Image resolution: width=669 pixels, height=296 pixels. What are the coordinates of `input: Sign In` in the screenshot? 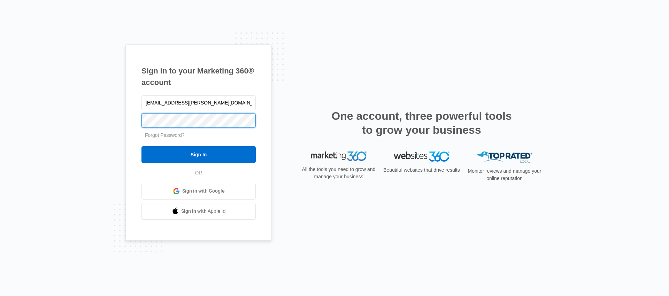 It's located at (199, 155).